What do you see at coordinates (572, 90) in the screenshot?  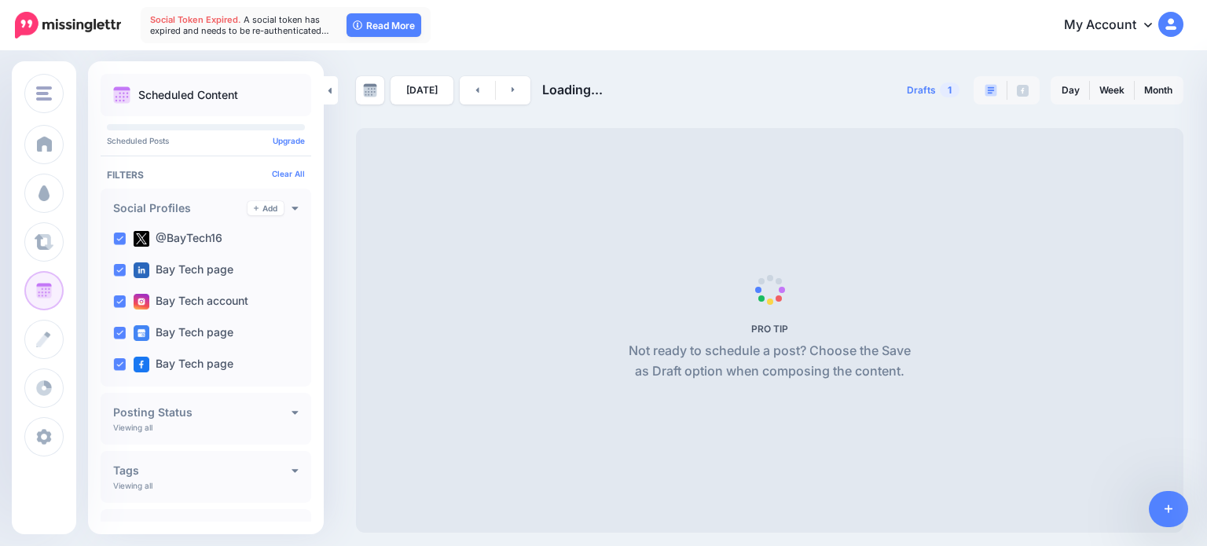 I see `span: Loading...` at bounding box center [572, 90].